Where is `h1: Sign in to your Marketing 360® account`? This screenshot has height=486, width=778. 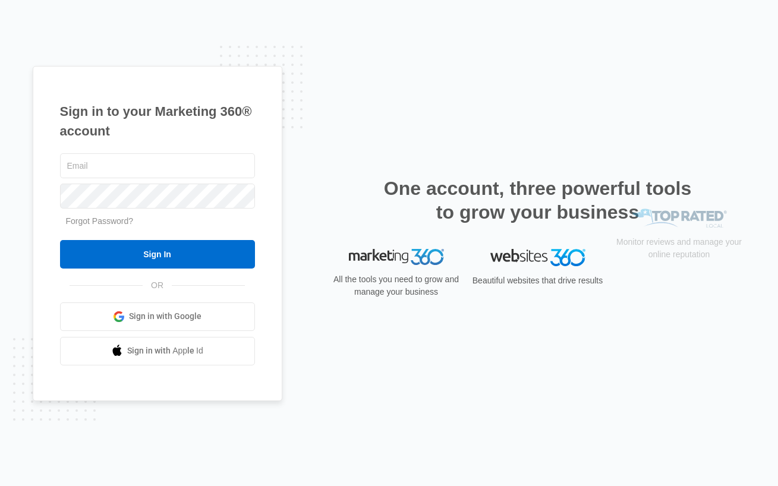 h1: Sign in to your Marketing 360® account is located at coordinates (158, 121).